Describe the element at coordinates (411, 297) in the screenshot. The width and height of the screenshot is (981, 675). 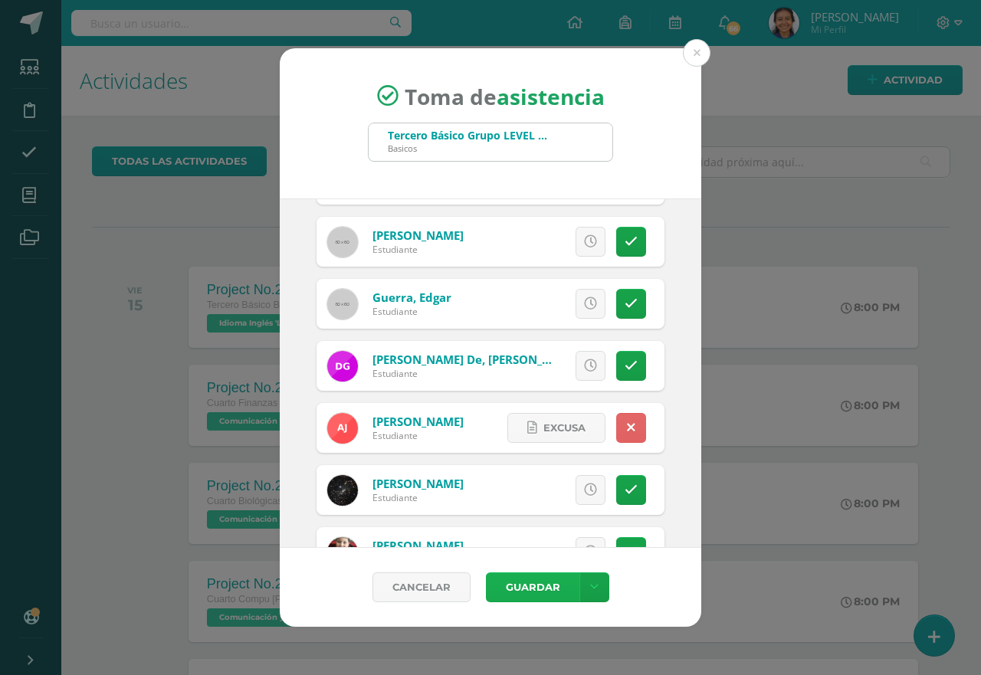
I see `a: Guerra, Edgar` at that location.